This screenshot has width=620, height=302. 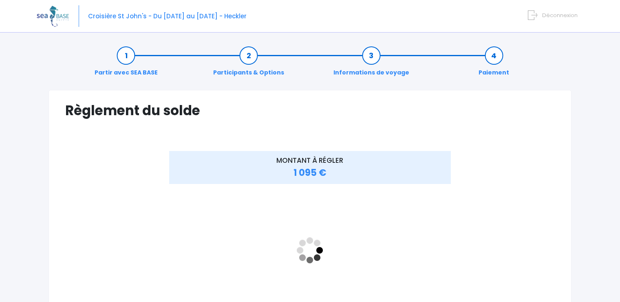 I want to click on a: Paiement, so click(x=493, y=64).